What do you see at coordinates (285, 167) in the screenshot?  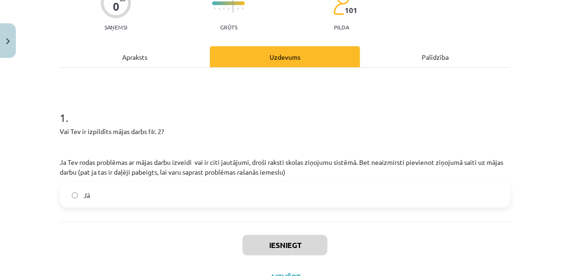 I see `p: Ja Tev rodas problēmas ar mājas darbu izveidi vai ir citi jautājumi, droši raksti skolas ziņojumu...` at bounding box center [285, 167].